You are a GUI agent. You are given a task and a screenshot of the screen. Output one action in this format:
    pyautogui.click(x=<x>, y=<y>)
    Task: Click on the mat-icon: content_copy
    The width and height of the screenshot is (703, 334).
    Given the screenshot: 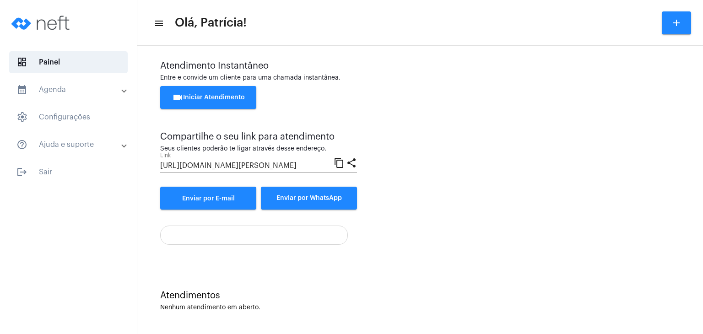 What is the action you would take?
    pyautogui.click(x=339, y=163)
    